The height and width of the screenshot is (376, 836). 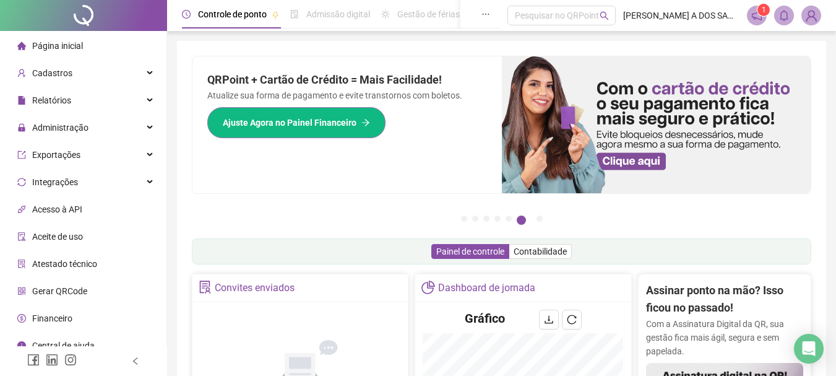 What do you see at coordinates (486, 14) in the screenshot?
I see `span: ellipsis` at bounding box center [486, 14].